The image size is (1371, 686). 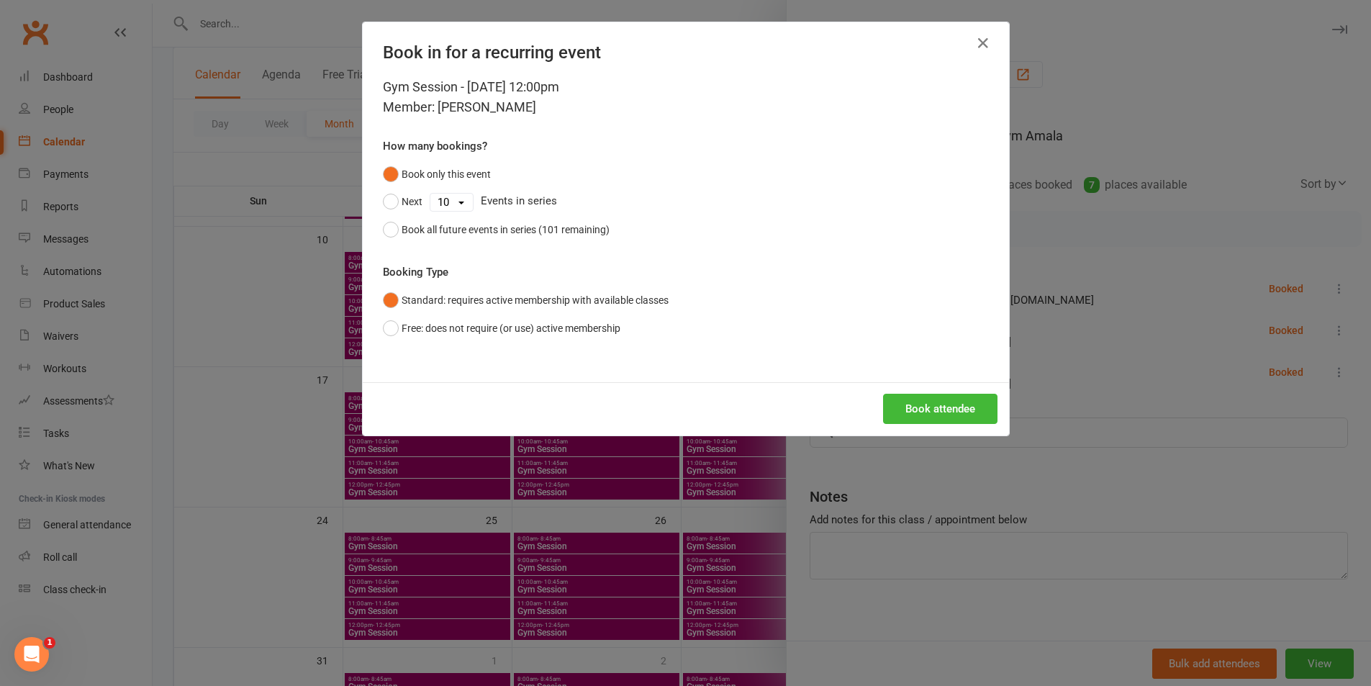 I want to click on label: Booking Type, so click(x=415, y=272).